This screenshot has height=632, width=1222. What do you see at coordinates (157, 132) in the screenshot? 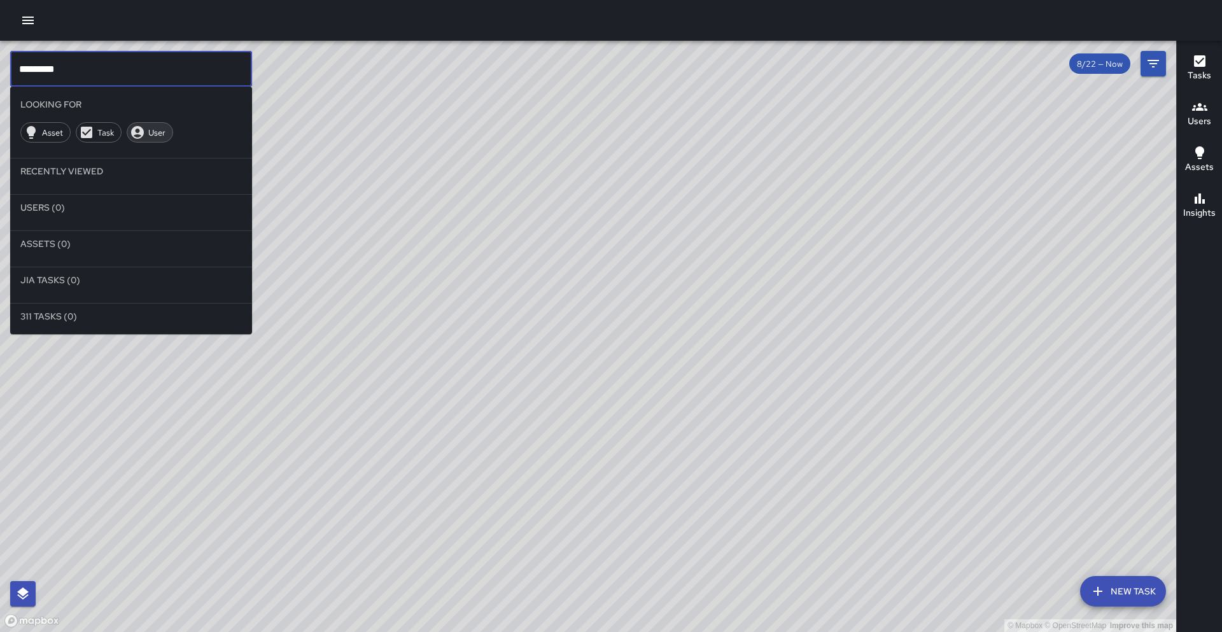
I see `span: User` at bounding box center [157, 132].